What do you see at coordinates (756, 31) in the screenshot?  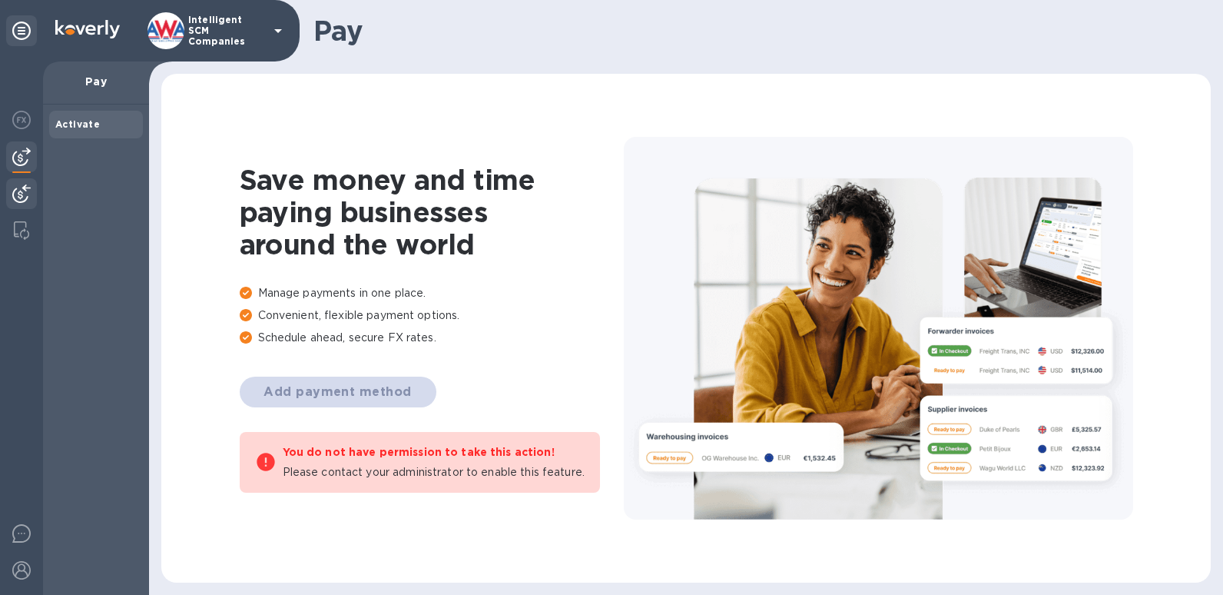 I see `h1: Pay` at bounding box center [756, 31].